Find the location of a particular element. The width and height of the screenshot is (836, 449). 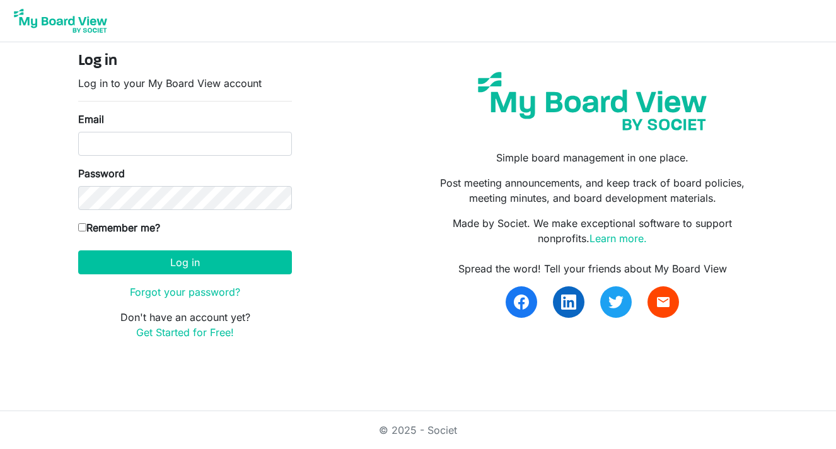

img: My Board View Logo is located at coordinates (61, 21).